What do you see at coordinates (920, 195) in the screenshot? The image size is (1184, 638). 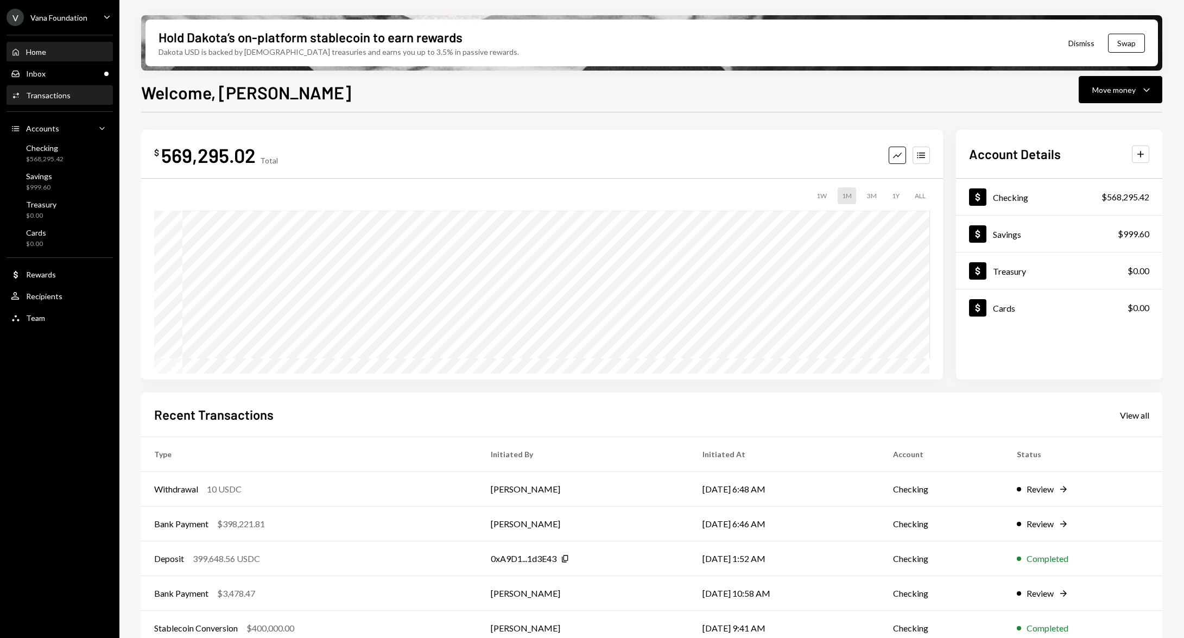 I see `div: ALL` at bounding box center [920, 195].